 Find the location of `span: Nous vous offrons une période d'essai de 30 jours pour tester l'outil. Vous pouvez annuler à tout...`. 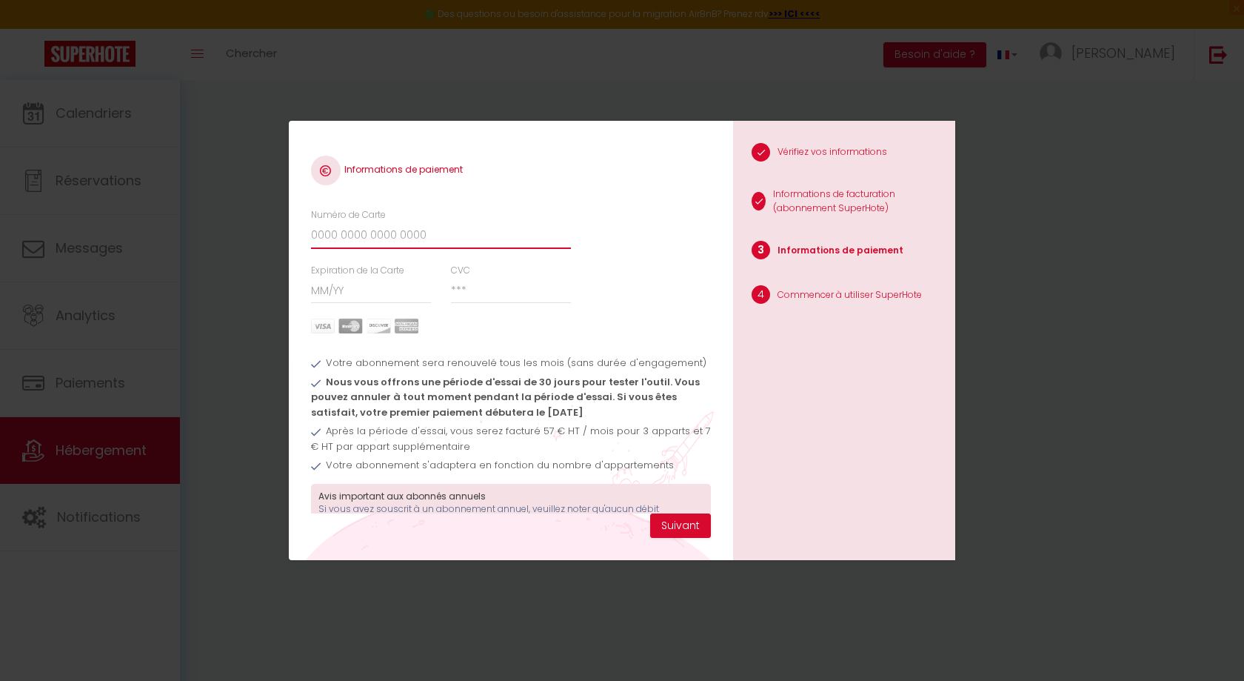

span: Nous vous offrons une période d'essai de 30 jours pour tester l'outil. Vous pouvez annuler à tout... is located at coordinates (505, 397).